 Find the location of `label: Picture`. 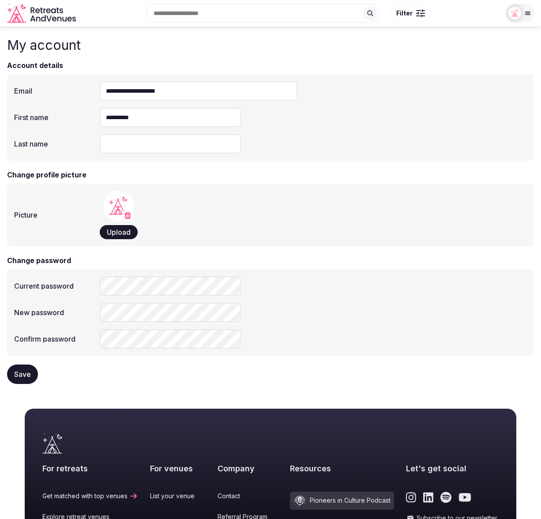

label: Picture is located at coordinates (57, 215).